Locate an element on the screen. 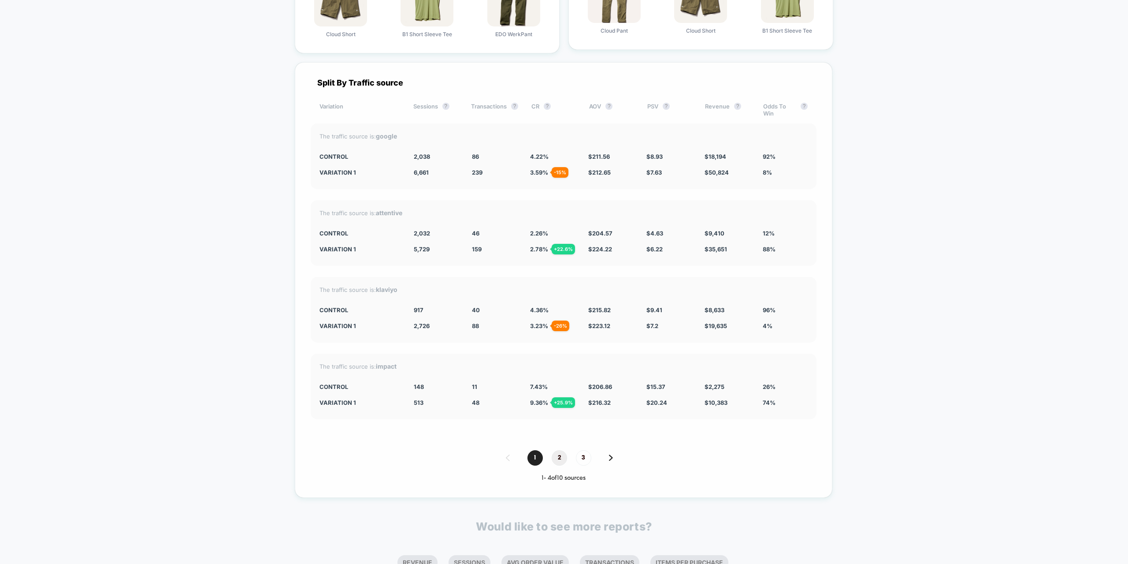 The image size is (1128, 564). div: 26% is located at coordinates (786, 387).